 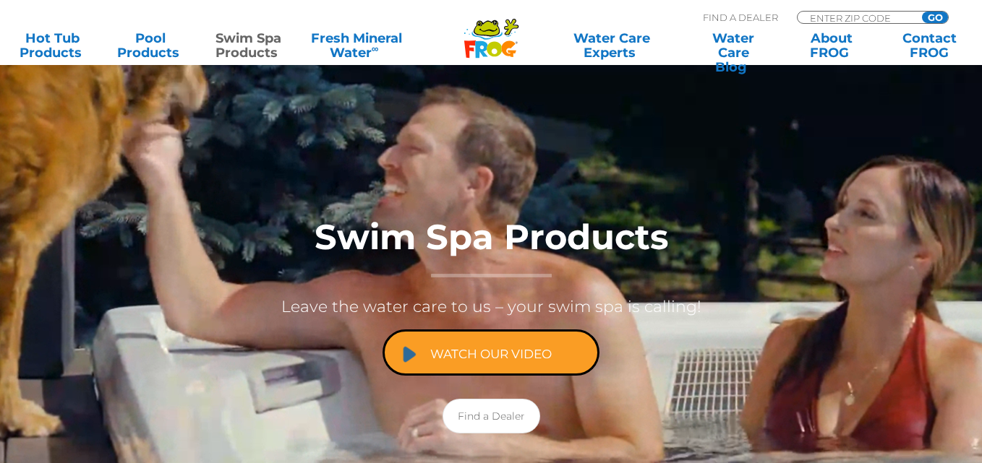 What do you see at coordinates (356, 46) in the screenshot?
I see `a: Fresh MineralWater∞` at bounding box center [356, 46].